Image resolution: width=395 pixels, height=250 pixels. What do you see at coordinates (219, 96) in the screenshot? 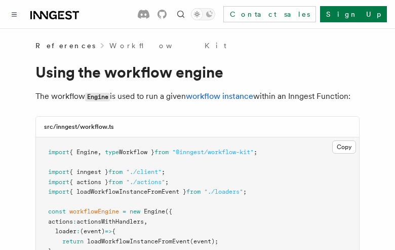
I see `a: workflow instance` at bounding box center [219, 96].